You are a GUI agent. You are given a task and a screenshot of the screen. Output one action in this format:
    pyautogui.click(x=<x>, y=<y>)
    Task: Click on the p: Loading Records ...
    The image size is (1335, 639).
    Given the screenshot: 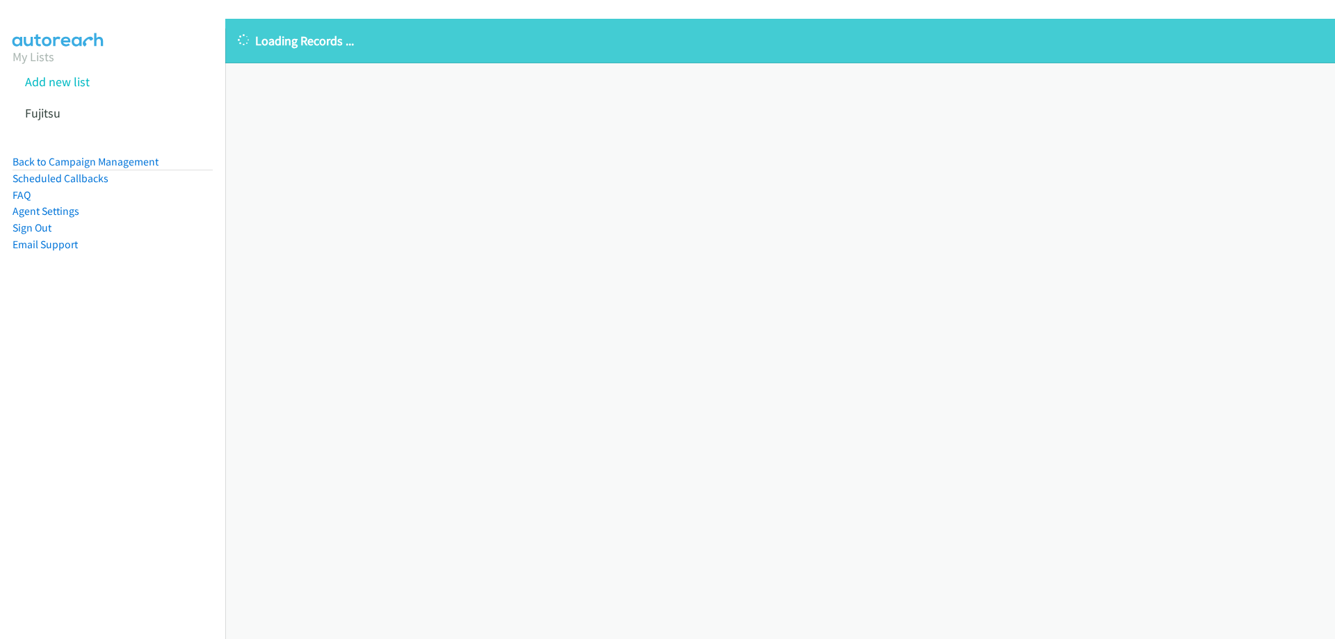 What is the action you would take?
    pyautogui.click(x=780, y=40)
    